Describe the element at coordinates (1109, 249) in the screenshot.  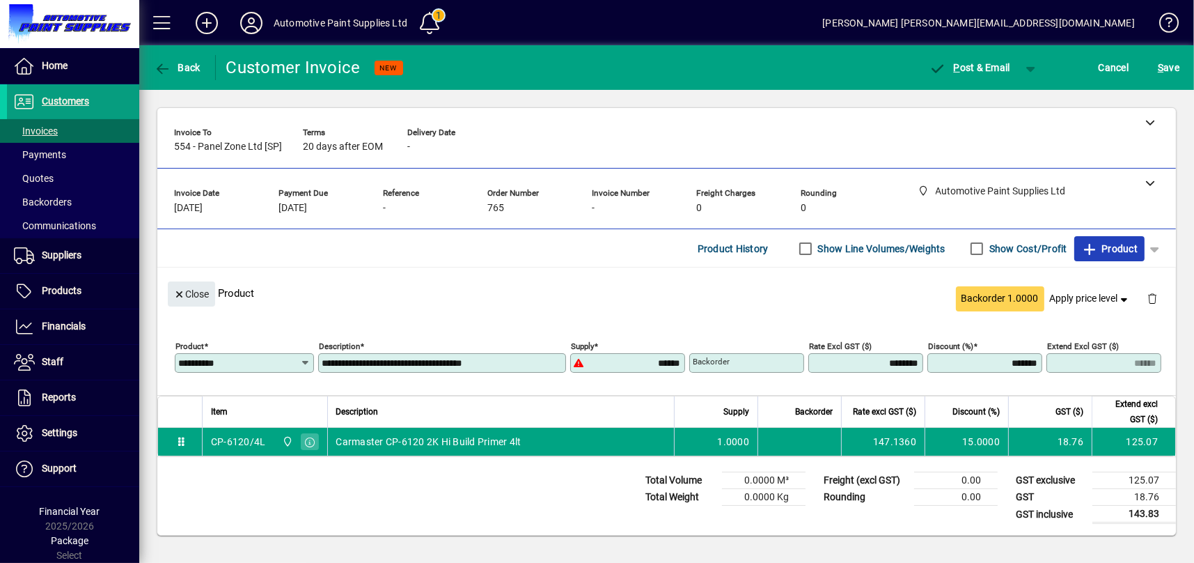
I see `button: Product` at that location.